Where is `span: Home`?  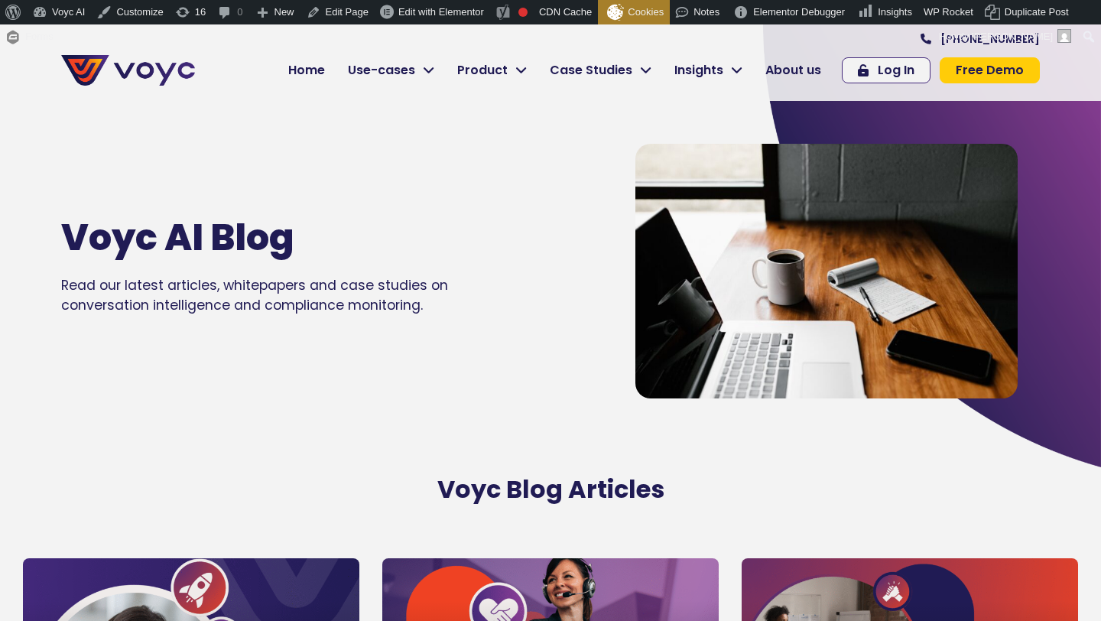 span: Home is located at coordinates (307, 70).